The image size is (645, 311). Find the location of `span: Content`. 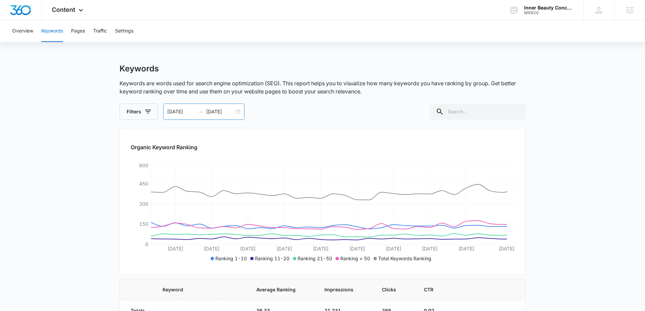

span: Content is located at coordinates (63, 9).